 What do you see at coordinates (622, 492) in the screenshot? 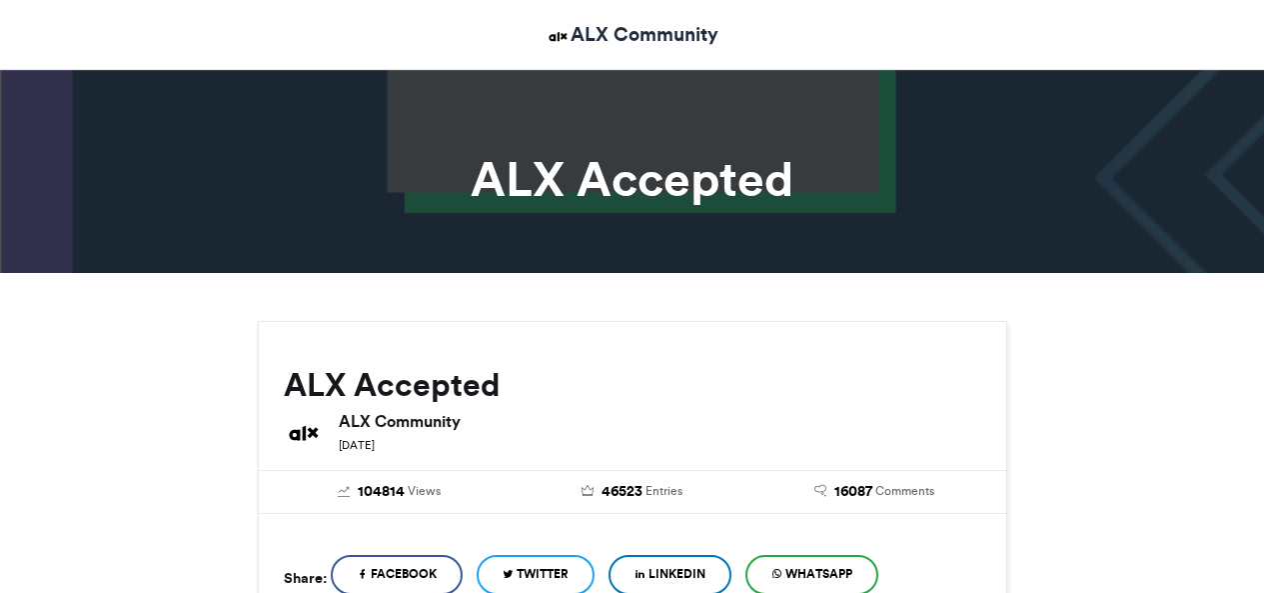
I see `span: 46523` at bounding box center [622, 492].